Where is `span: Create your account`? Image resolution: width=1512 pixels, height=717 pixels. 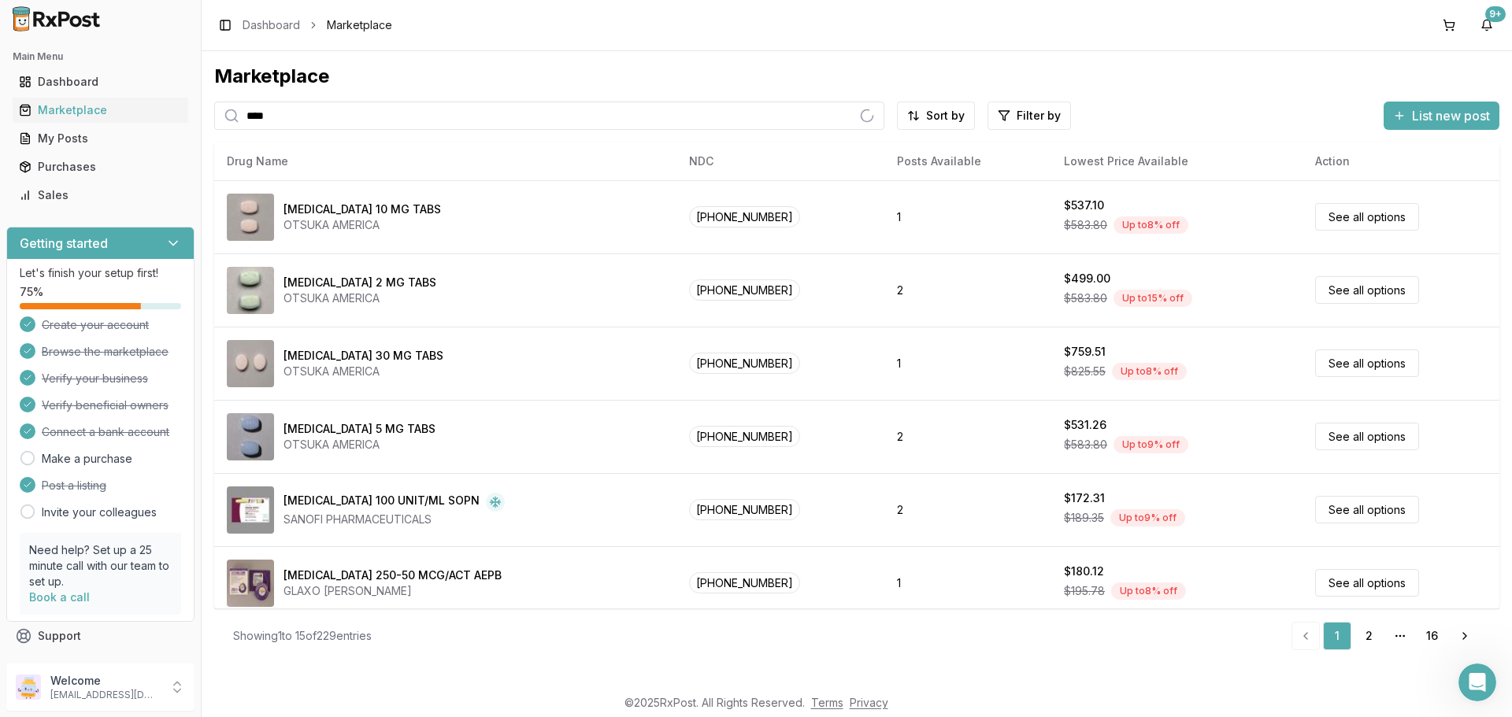
span: Create your account is located at coordinates (95, 325).